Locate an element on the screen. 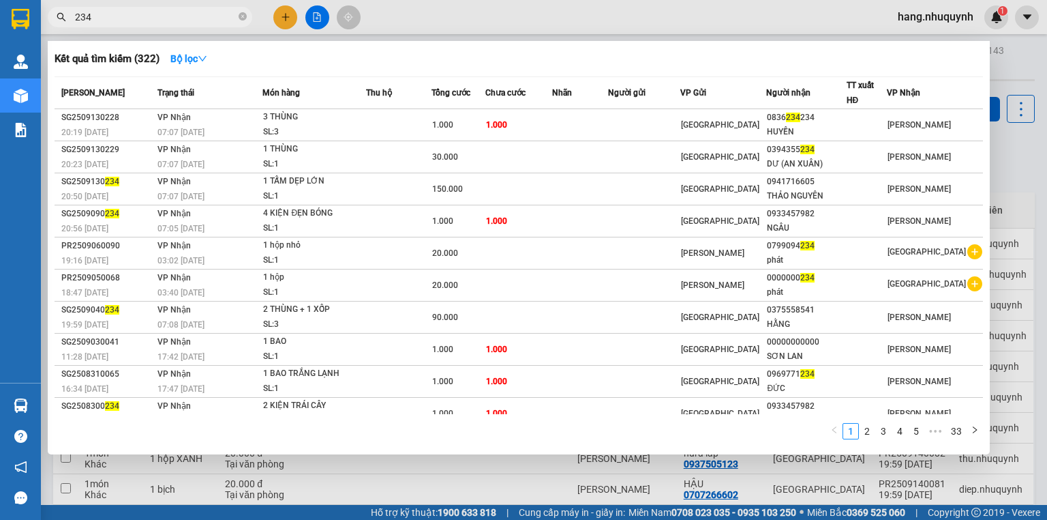 The height and width of the screenshot is (520, 1047). div: 0941716605 is located at coordinates (806, 181).